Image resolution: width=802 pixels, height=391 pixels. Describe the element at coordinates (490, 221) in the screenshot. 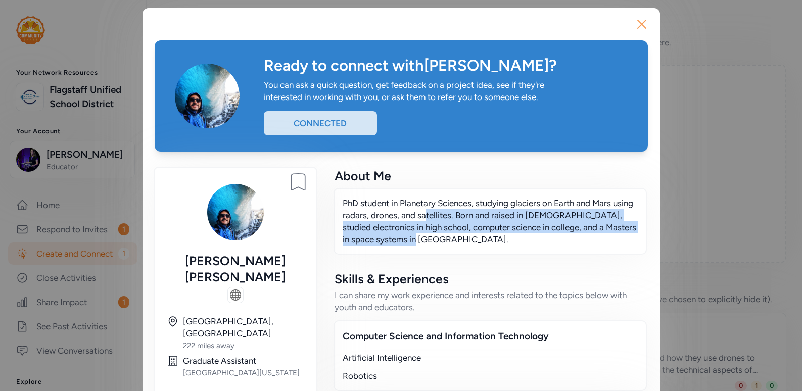

I see `p: PhD student in Planetary Sciences, studying glaciers on Earth and Mars using radars, drones, and ...` at that location.